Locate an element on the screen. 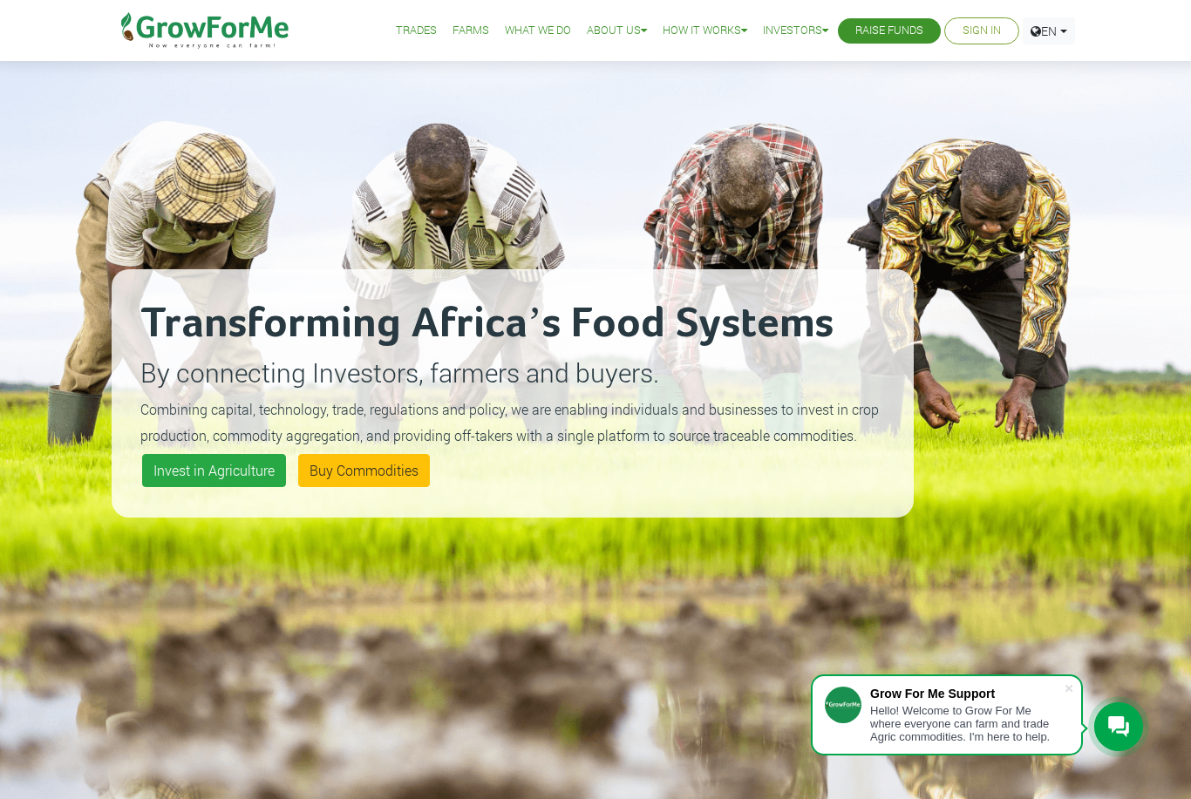 This screenshot has height=799, width=1191. a: Buy Commodities is located at coordinates (364, 471).